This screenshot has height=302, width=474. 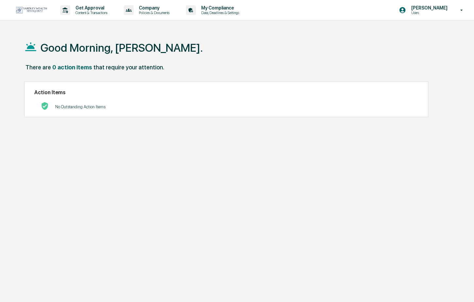 I want to click on p: Data, Deadlines & Settings, so click(x=219, y=13).